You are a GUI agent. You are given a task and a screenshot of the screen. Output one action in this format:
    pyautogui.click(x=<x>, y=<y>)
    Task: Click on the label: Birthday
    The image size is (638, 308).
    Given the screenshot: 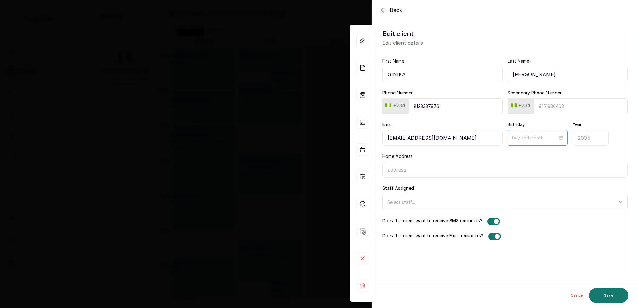 What is the action you would take?
    pyautogui.click(x=517, y=125)
    